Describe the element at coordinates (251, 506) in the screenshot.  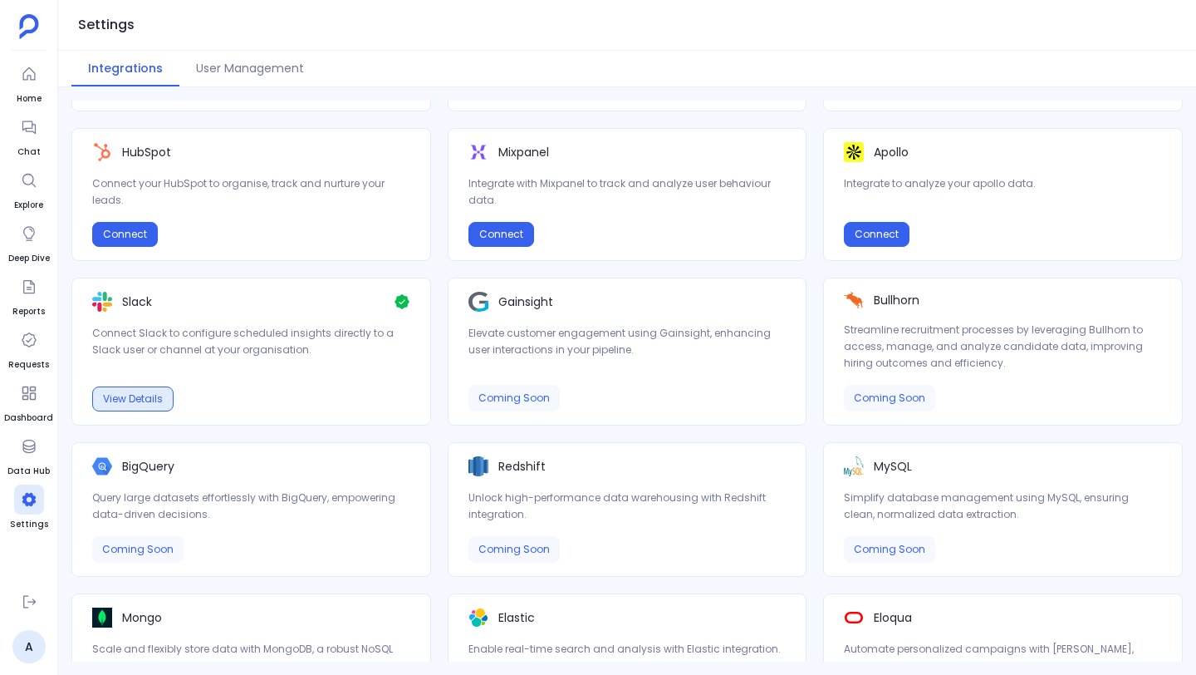
I see `p: Query large datasets effortlessly with BigQuery, empowering data-driven decisions.` at that location.